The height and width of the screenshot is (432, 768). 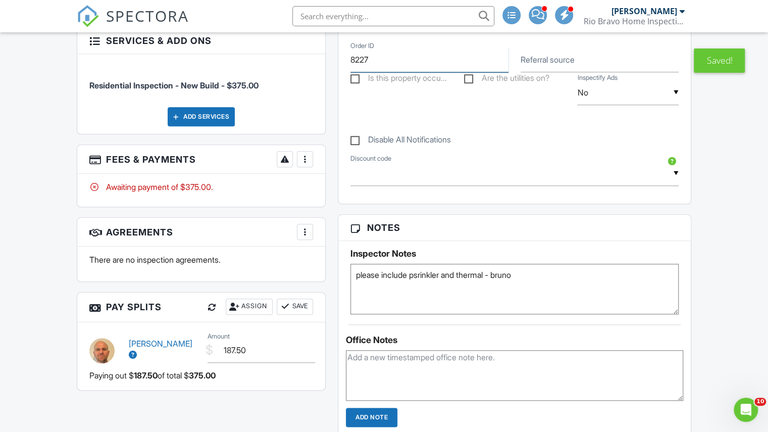 I want to click on label: Amount, so click(x=219, y=336).